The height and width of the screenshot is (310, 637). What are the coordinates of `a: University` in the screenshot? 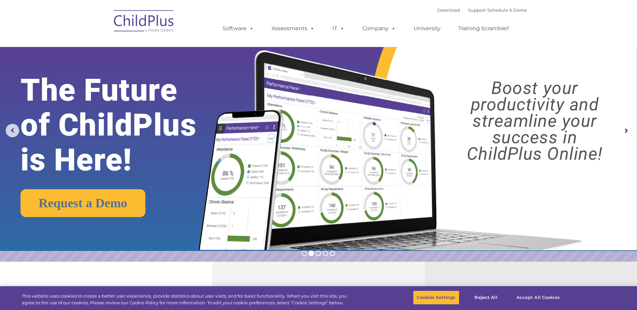 It's located at (427, 29).